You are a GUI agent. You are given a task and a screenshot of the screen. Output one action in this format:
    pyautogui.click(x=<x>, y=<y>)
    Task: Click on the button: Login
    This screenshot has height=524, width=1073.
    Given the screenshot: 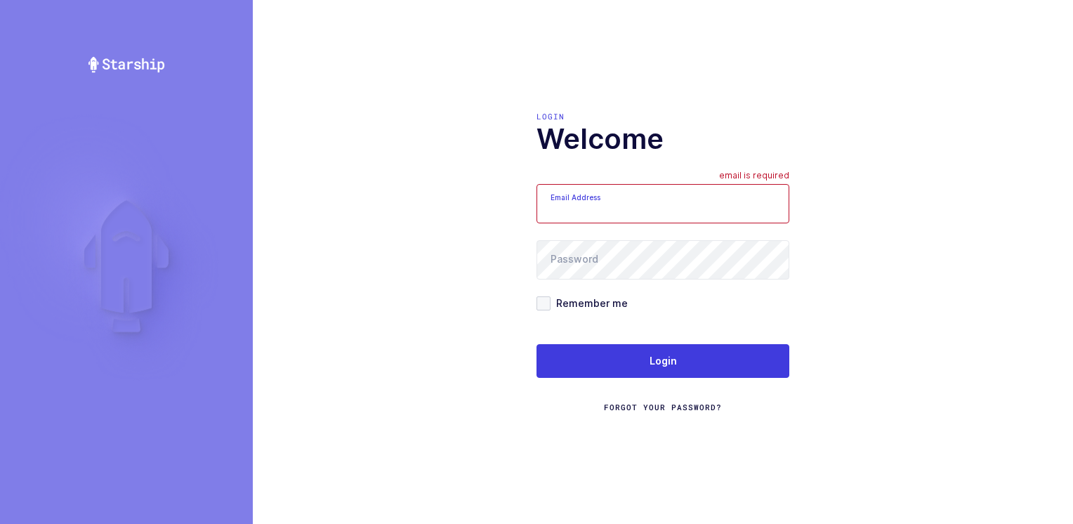 What is the action you would take?
    pyautogui.click(x=663, y=361)
    